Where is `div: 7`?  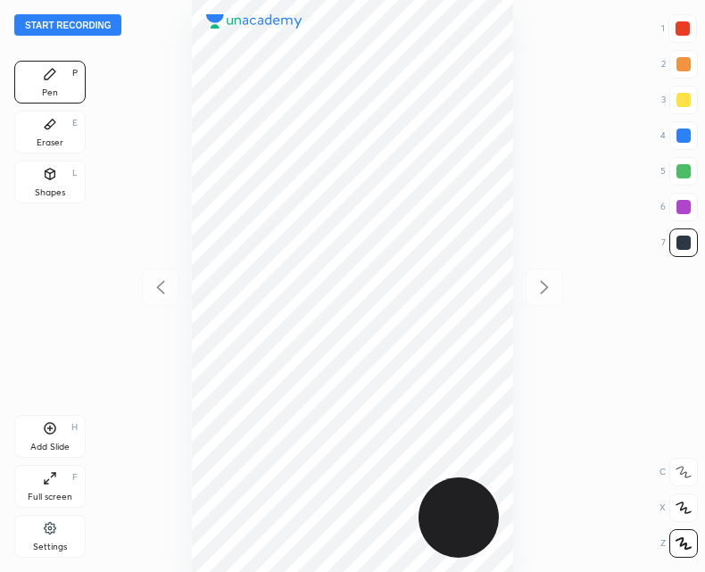 div: 7 is located at coordinates (679, 243).